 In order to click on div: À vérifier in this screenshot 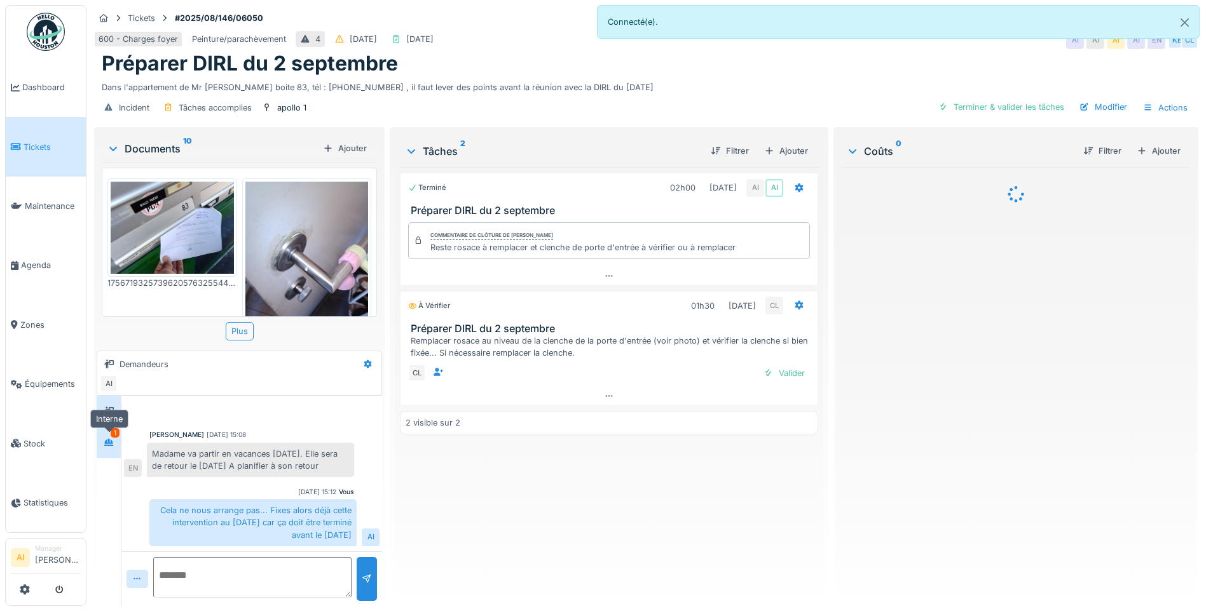, I will do `click(429, 306)`.